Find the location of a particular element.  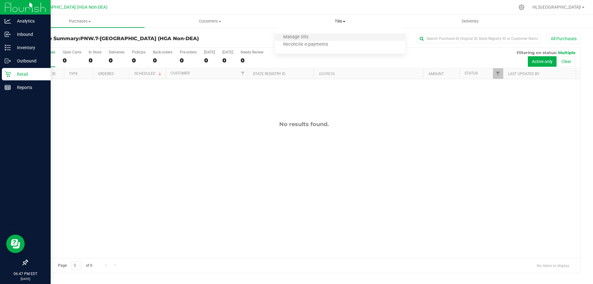

input: Search Purchase ID, Original ID, State Registry ID or Customer Name... is located at coordinates (479, 39).